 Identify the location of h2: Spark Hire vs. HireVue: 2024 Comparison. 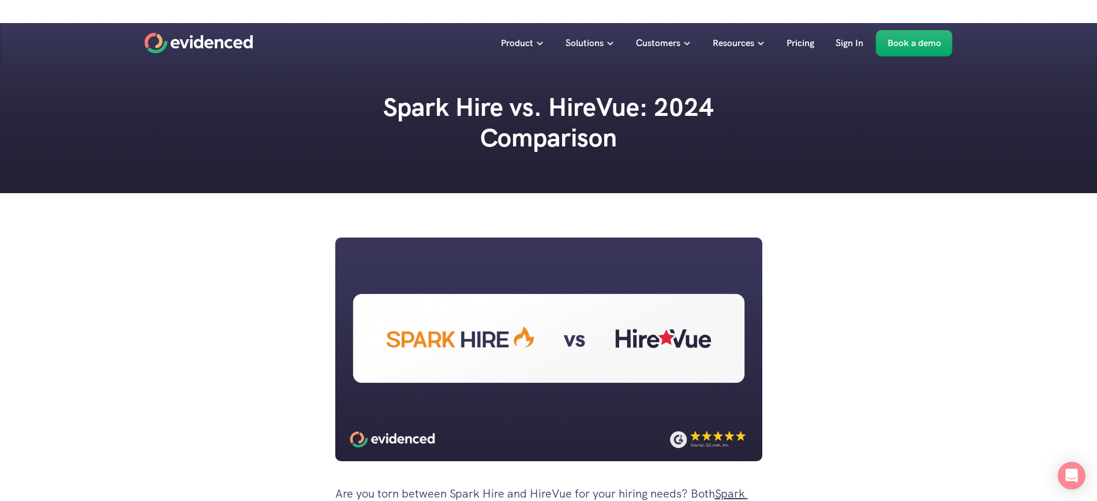
(549, 123).